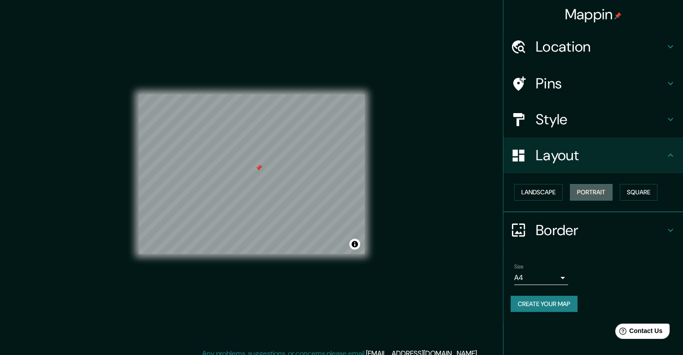 This screenshot has width=683, height=355. I want to click on button: Square, so click(639, 192).